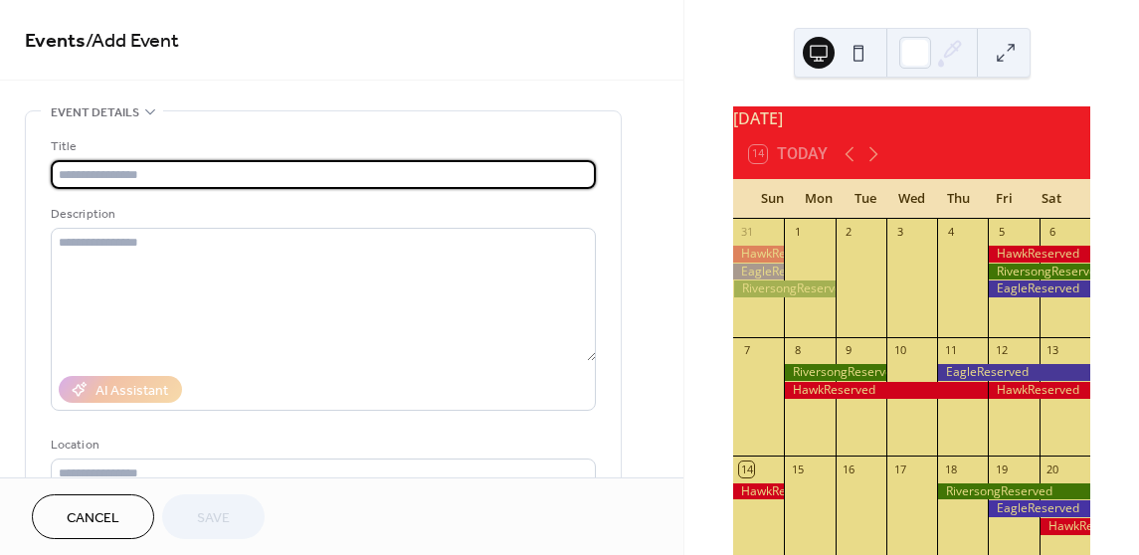 The height and width of the screenshot is (555, 1139). What do you see at coordinates (1001, 350) in the screenshot?
I see `div: 12` at bounding box center [1001, 350].